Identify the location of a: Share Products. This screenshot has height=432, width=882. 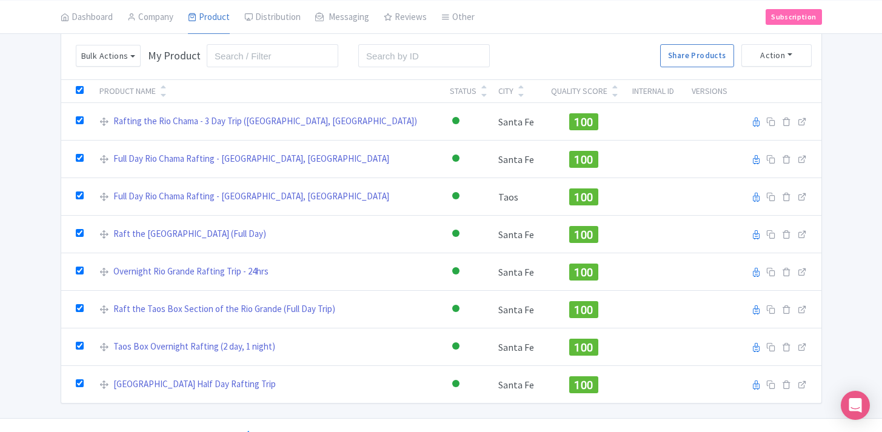
(697, 56).